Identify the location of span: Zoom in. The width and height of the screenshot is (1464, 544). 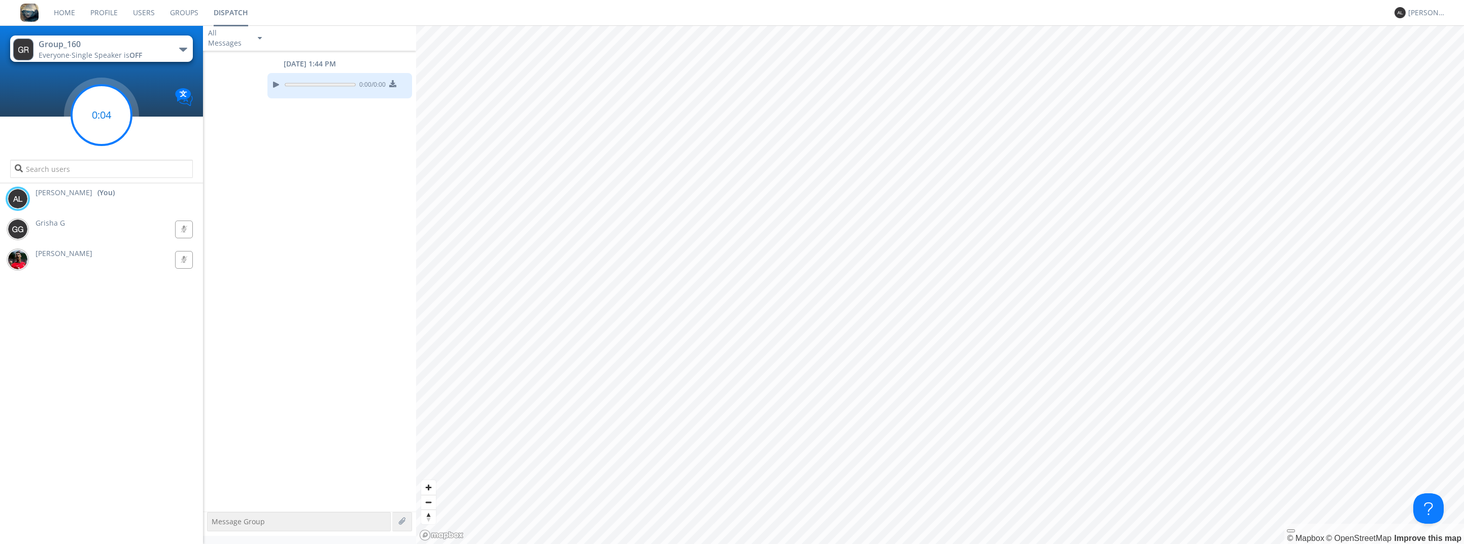
(428, 488).